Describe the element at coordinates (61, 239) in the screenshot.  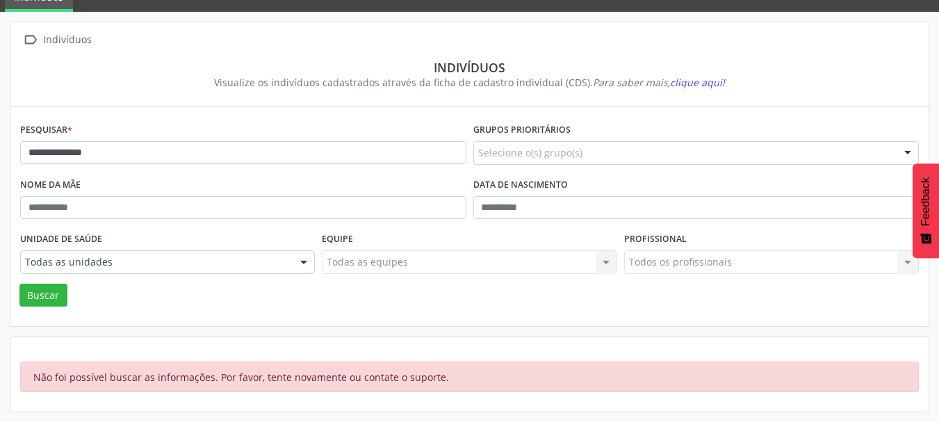
I see `label: Unidade de saúde` at that location.